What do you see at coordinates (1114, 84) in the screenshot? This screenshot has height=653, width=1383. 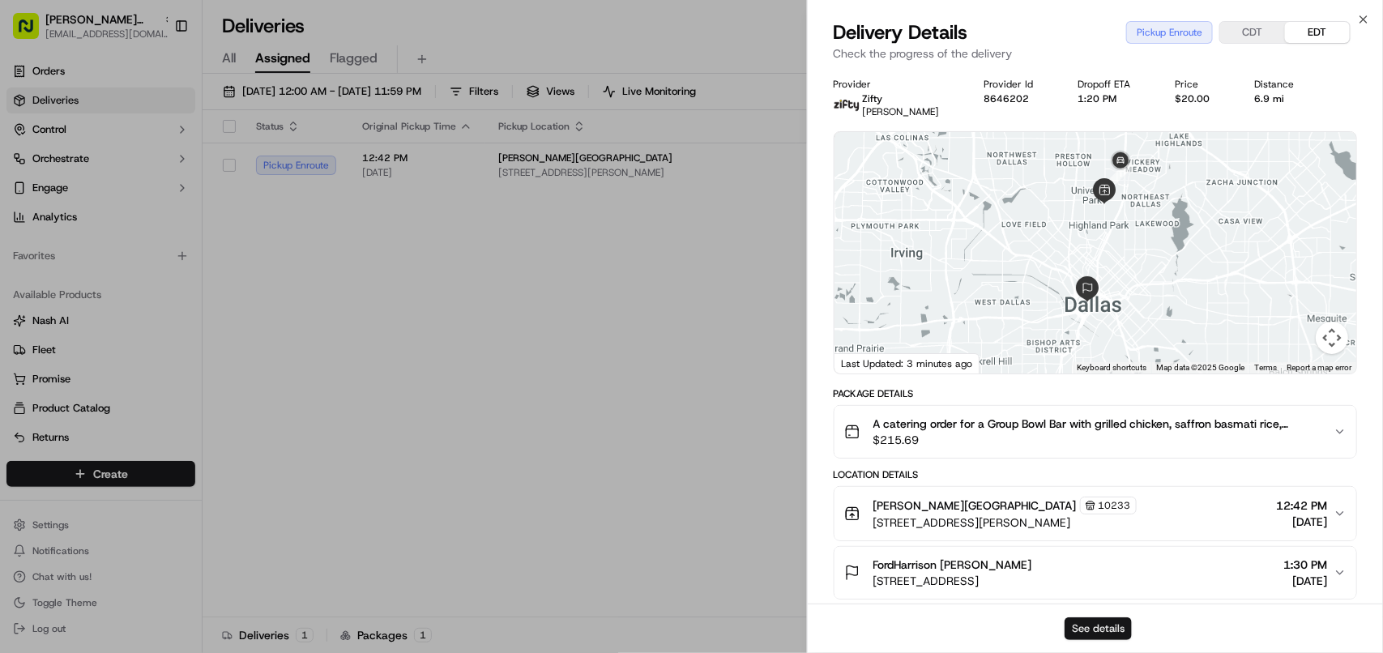 I see `div: Dropoff ETA` at bounding box center [1114, 84].